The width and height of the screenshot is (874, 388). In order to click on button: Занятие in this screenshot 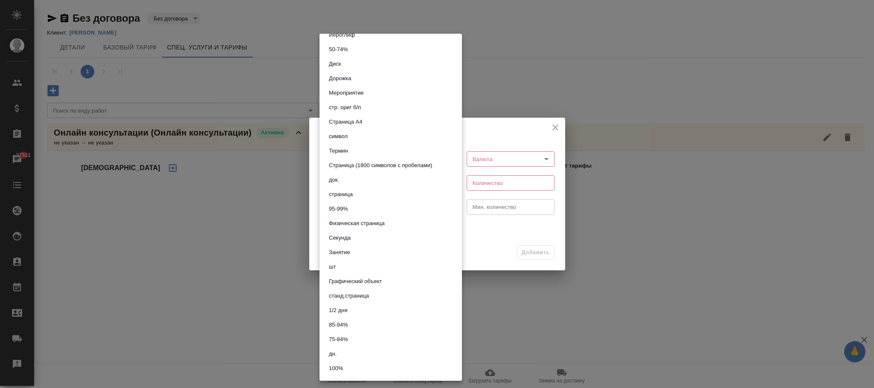, I will do `click(340, 252)`.